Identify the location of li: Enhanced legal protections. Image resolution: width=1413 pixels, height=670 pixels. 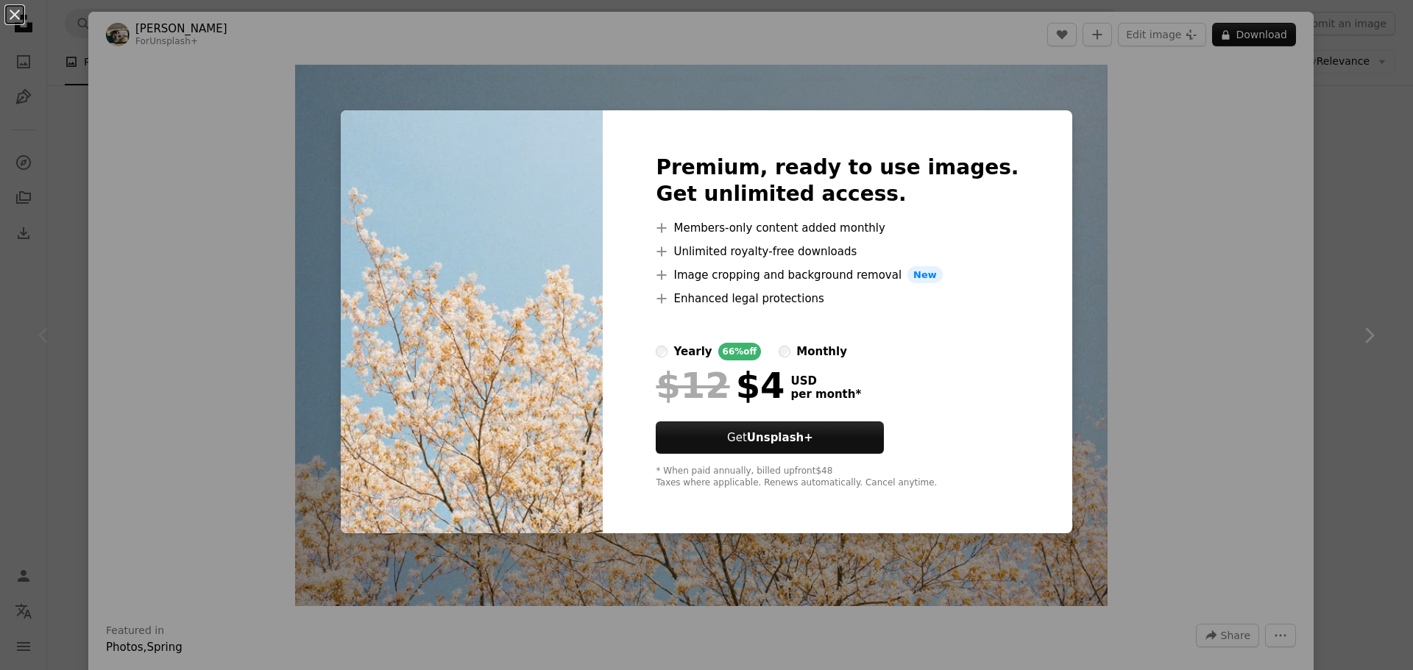
(837, 299).